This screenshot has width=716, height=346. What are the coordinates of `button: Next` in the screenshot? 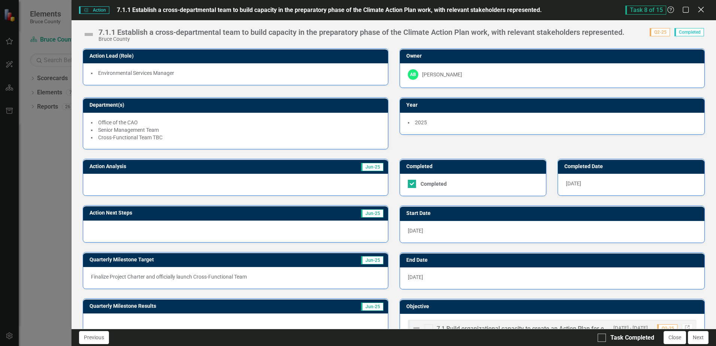 It's located at (698, 337).